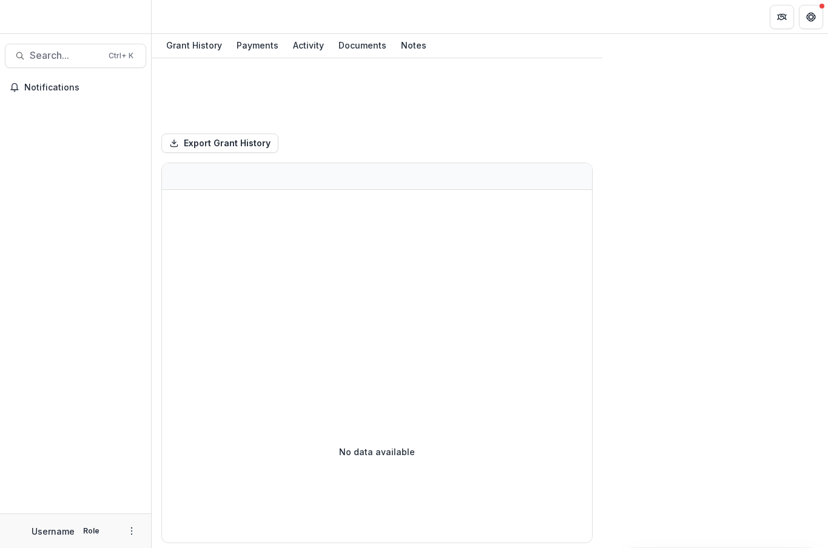 This screenshot has width=828, height=548. Describe the element at coordinates (132, 531) in the screenshot. I see `button: More` at that location.